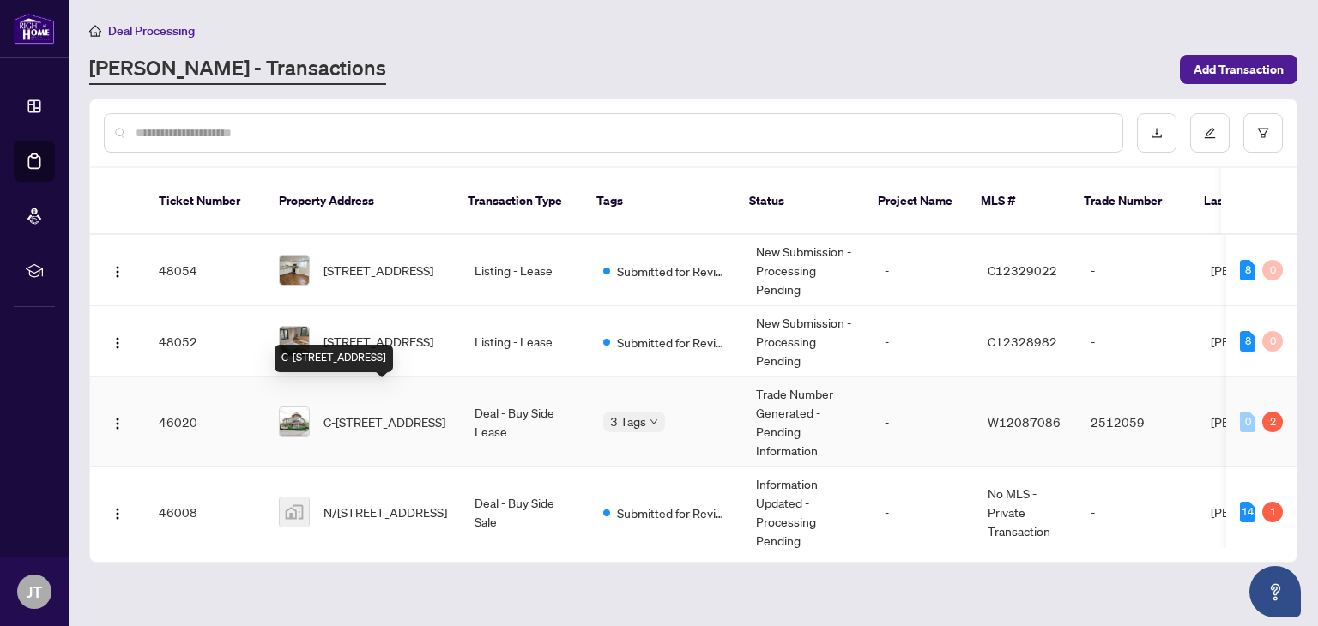 This screenshot has width=1318, height=626. Describe the element at coordinates (915, 202) in the screenshot. I see `th: Project Name` at that location.